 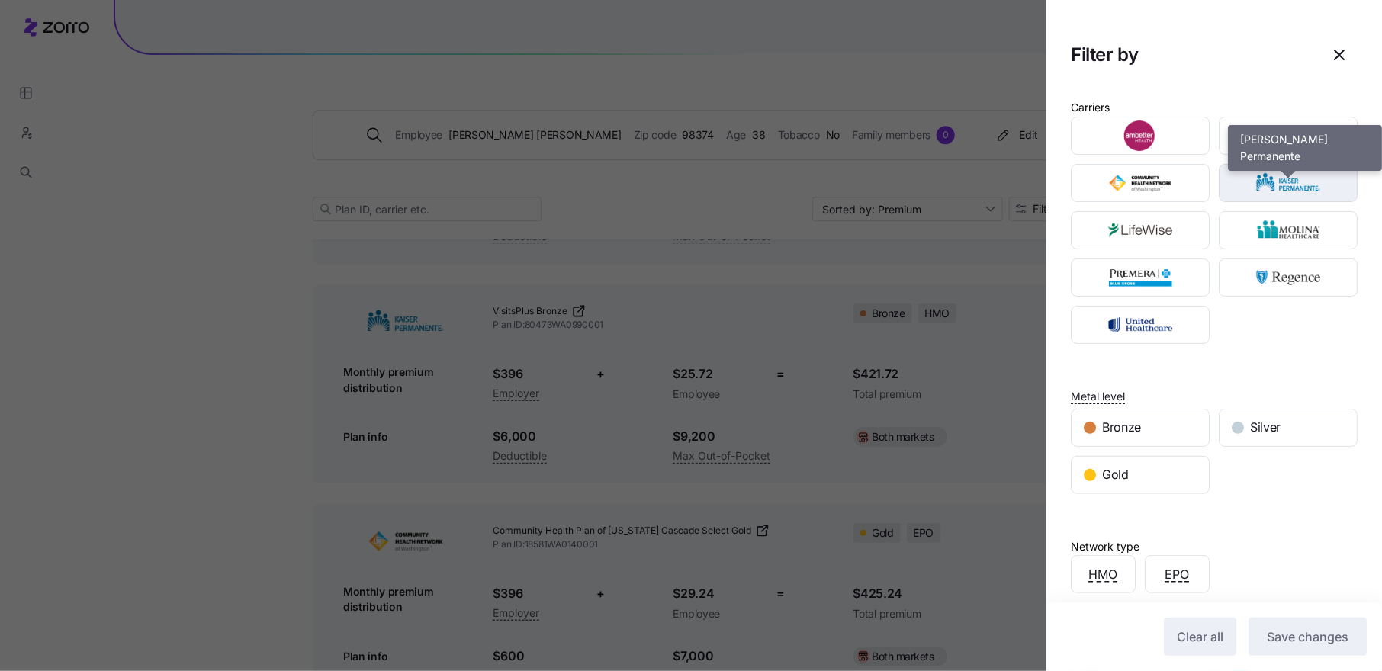 I want to click on span: EPO, so click(x=1178, y=574).